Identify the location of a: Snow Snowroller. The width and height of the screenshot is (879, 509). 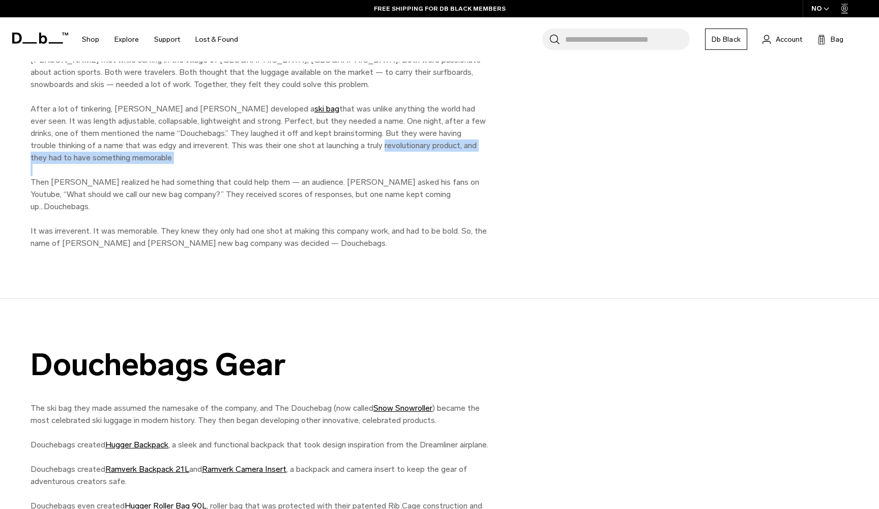
(403, 408).